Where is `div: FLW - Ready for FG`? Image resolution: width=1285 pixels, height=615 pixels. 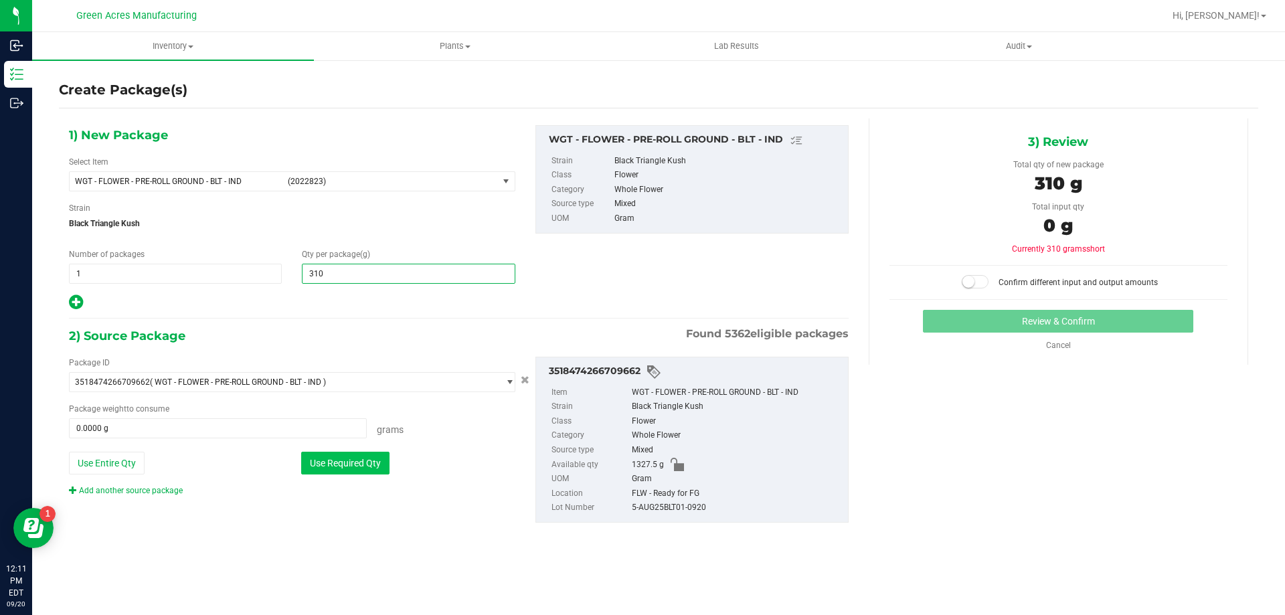
div: FLW - Ready for FG is located at coordinates (736, 494).